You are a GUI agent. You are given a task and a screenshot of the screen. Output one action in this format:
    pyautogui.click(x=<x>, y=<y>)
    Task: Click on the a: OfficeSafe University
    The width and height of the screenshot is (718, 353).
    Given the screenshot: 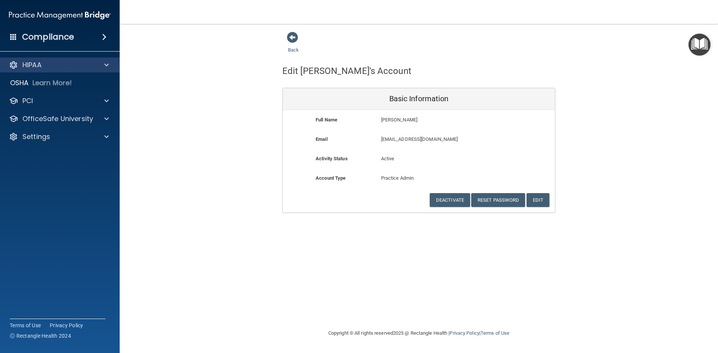 What is the action you would take?
    pyautogui.click(x=59, y=119)
    